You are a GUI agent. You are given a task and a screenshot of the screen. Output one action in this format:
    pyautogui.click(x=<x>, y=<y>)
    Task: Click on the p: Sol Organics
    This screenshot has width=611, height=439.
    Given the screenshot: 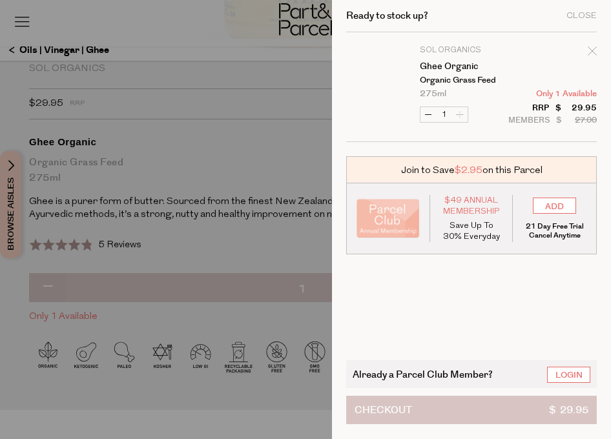 What is the action you would take?
    pyautogui.click(x=469, y=50)
    